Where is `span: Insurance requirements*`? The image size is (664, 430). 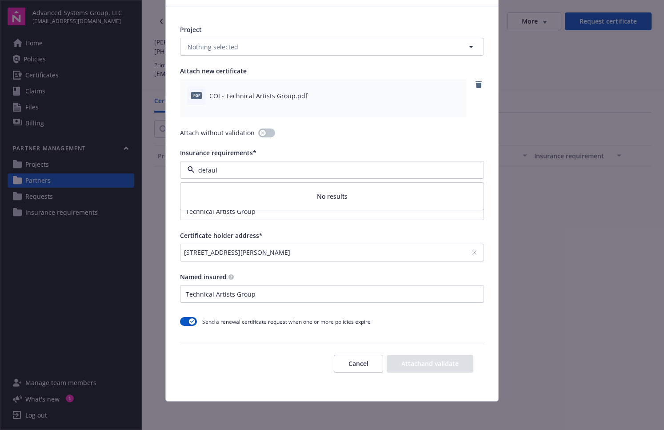
span: Insurance requirements* is located at coordinates (218, 153).